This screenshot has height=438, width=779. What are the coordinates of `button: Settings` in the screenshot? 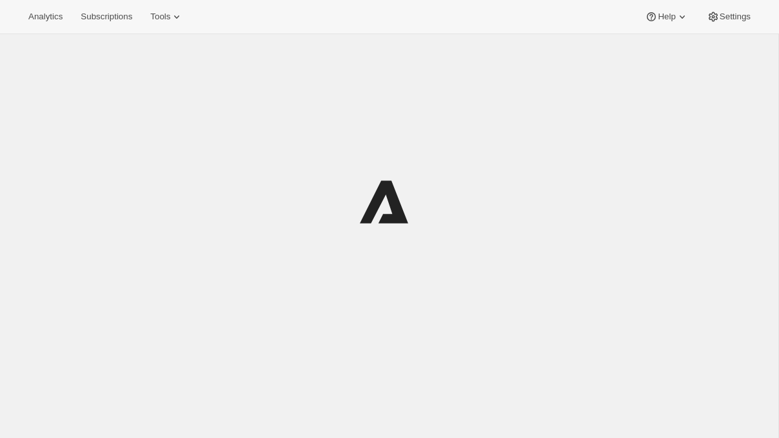 It's located at (729, 17).